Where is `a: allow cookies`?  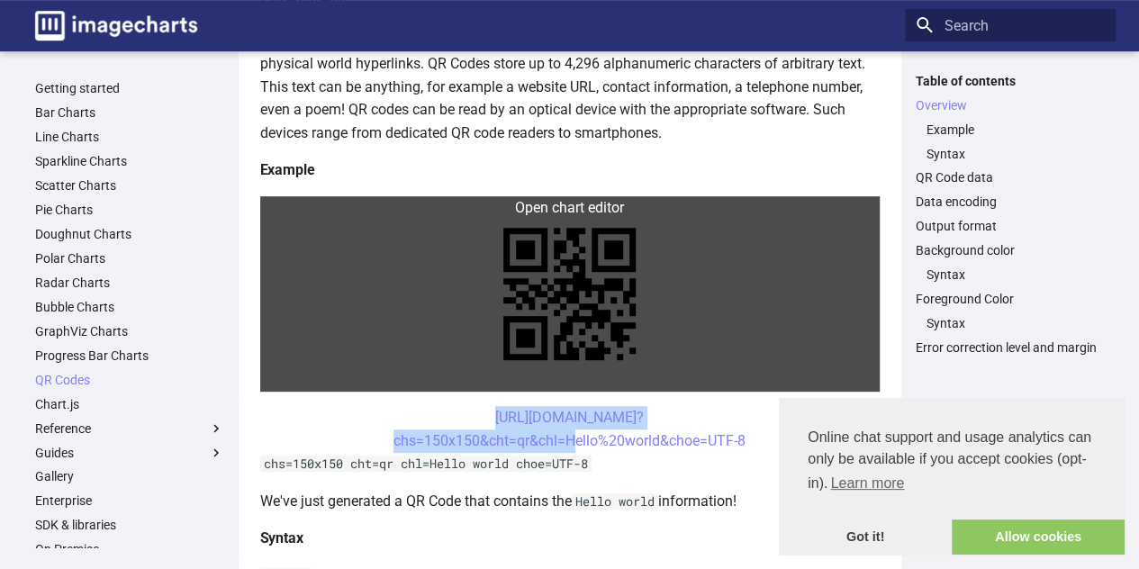 a: allow cookies is located at coordinates (1039, 538).